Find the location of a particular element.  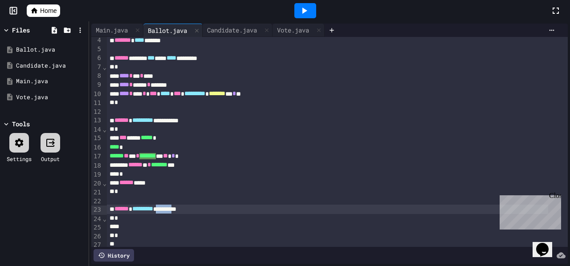

div: 14 is located at coordinates (97, 130).